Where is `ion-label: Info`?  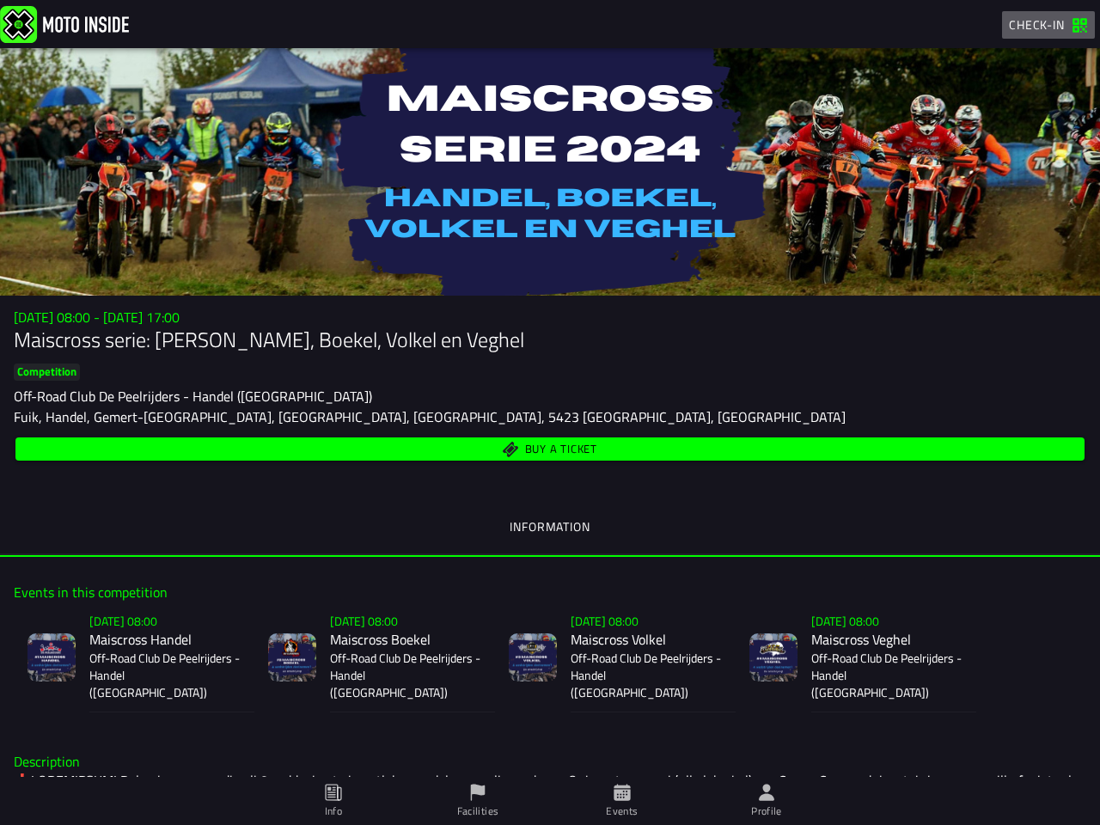
ion-label: Info is located at coordinates (333, 811).